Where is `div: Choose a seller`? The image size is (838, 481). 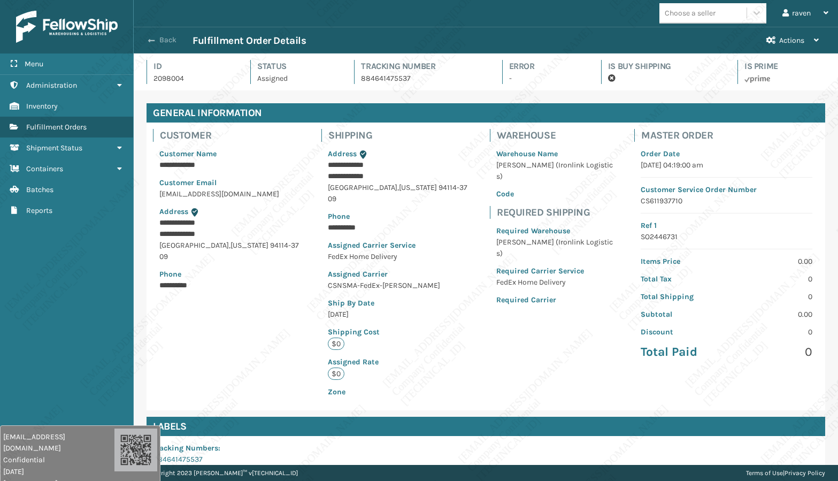
div: Choose a seller is located at coordinates (690, 13).